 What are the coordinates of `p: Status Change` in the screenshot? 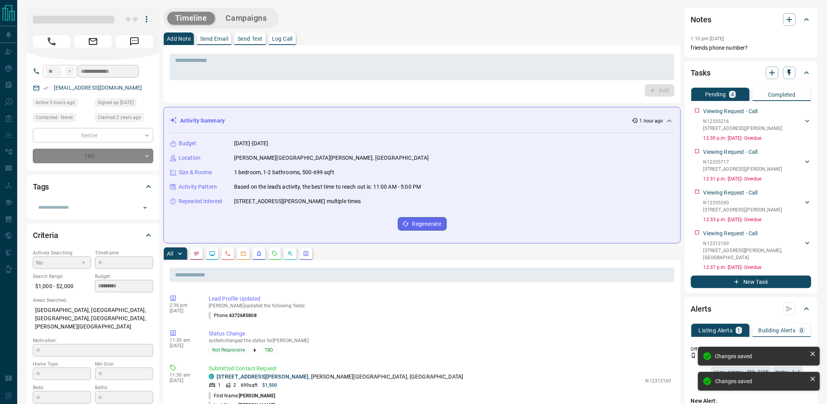 It's located at (440, 333).